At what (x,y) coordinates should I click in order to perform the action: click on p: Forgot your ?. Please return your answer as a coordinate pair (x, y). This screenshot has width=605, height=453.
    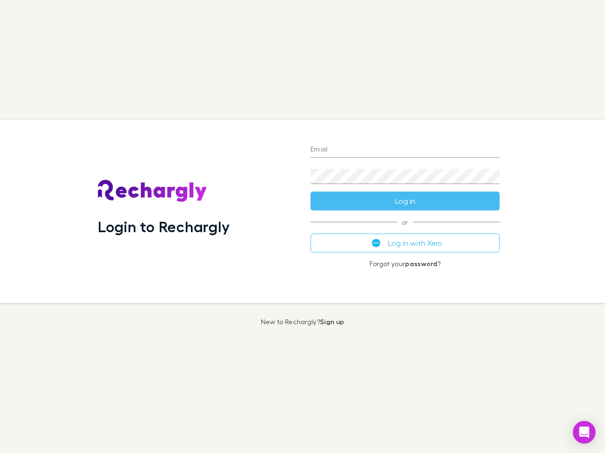
    Looking at the image, I should click on (405, 264).